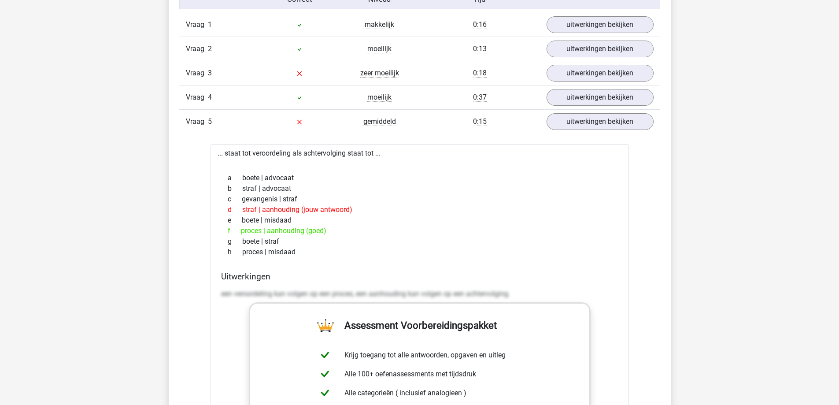 The width and height of the screenshot is (839, 405). I want to click on div: gevangenis | straf, so click(420, 199).